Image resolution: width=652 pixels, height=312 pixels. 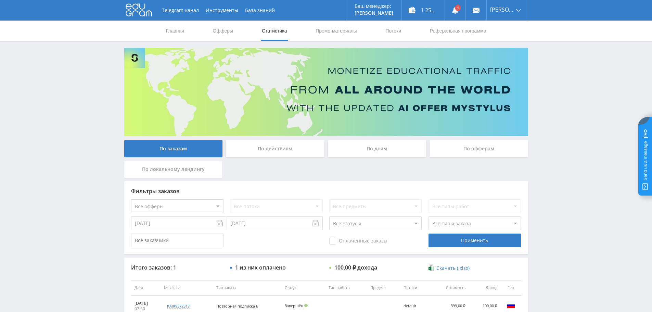 I want to click on th: Дата, so click(x=146, y=288).